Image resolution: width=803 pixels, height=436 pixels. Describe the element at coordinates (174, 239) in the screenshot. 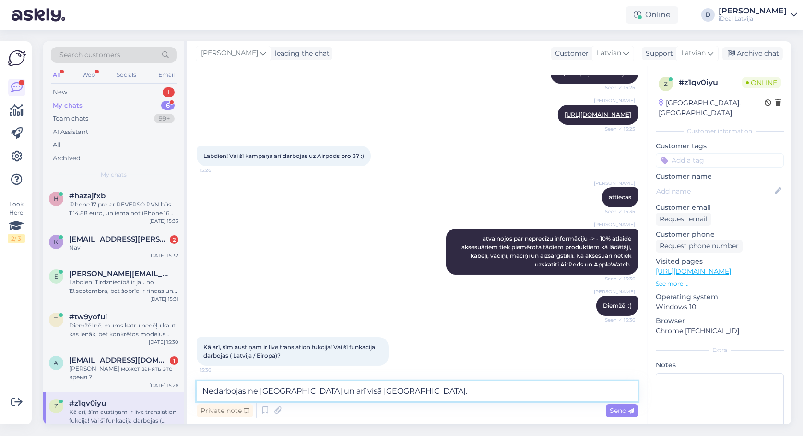

I see `div: 2` at that location.